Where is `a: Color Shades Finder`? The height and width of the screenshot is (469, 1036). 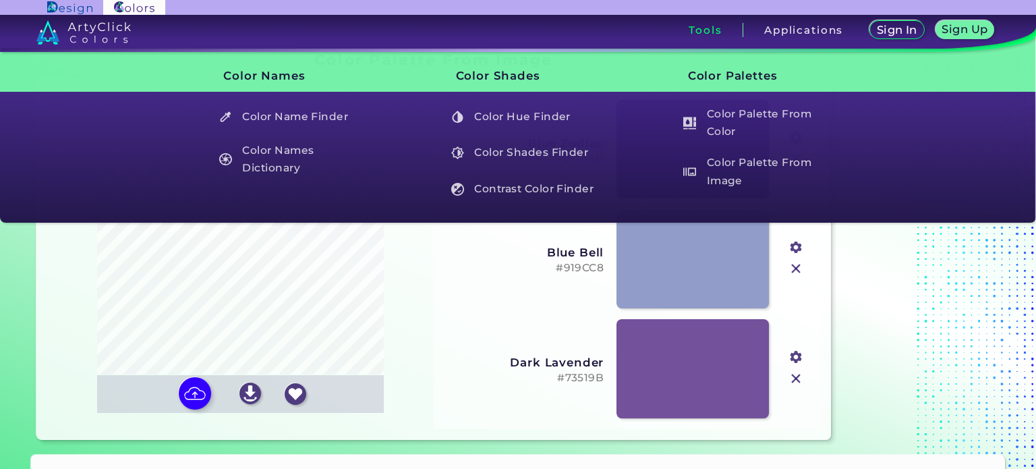
a: Color Shades Finder is located at coordinates (523, 153).